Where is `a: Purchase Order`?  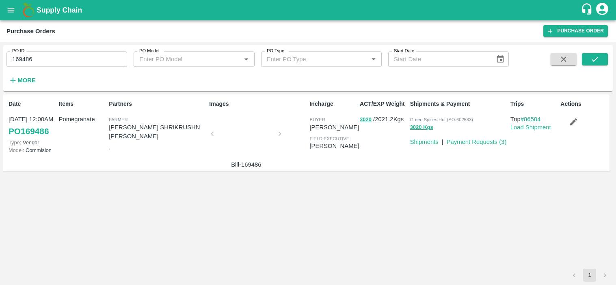 a: Purchase Order is located at coordinates (575, 31).